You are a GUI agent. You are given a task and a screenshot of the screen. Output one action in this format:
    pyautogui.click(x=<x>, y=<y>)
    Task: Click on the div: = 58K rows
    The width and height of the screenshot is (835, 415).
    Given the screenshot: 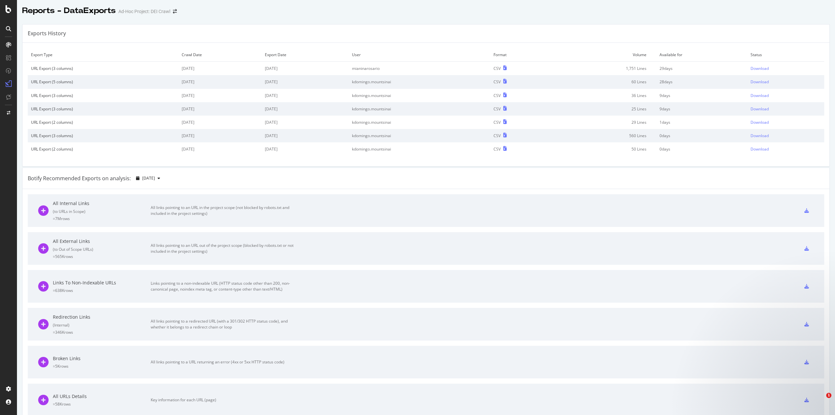 What is the action you would take?
    pyautogui.click(x=102, y=404)
    